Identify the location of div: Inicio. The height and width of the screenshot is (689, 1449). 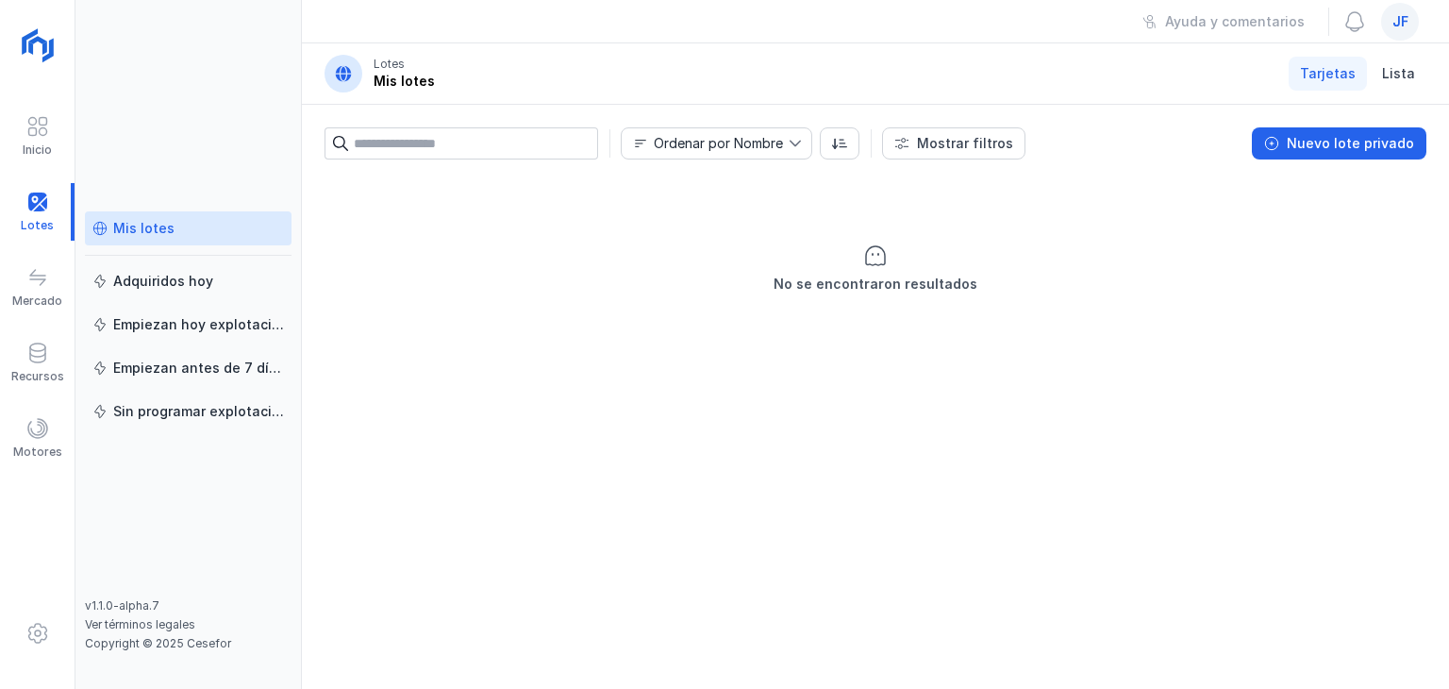
(37, 150).